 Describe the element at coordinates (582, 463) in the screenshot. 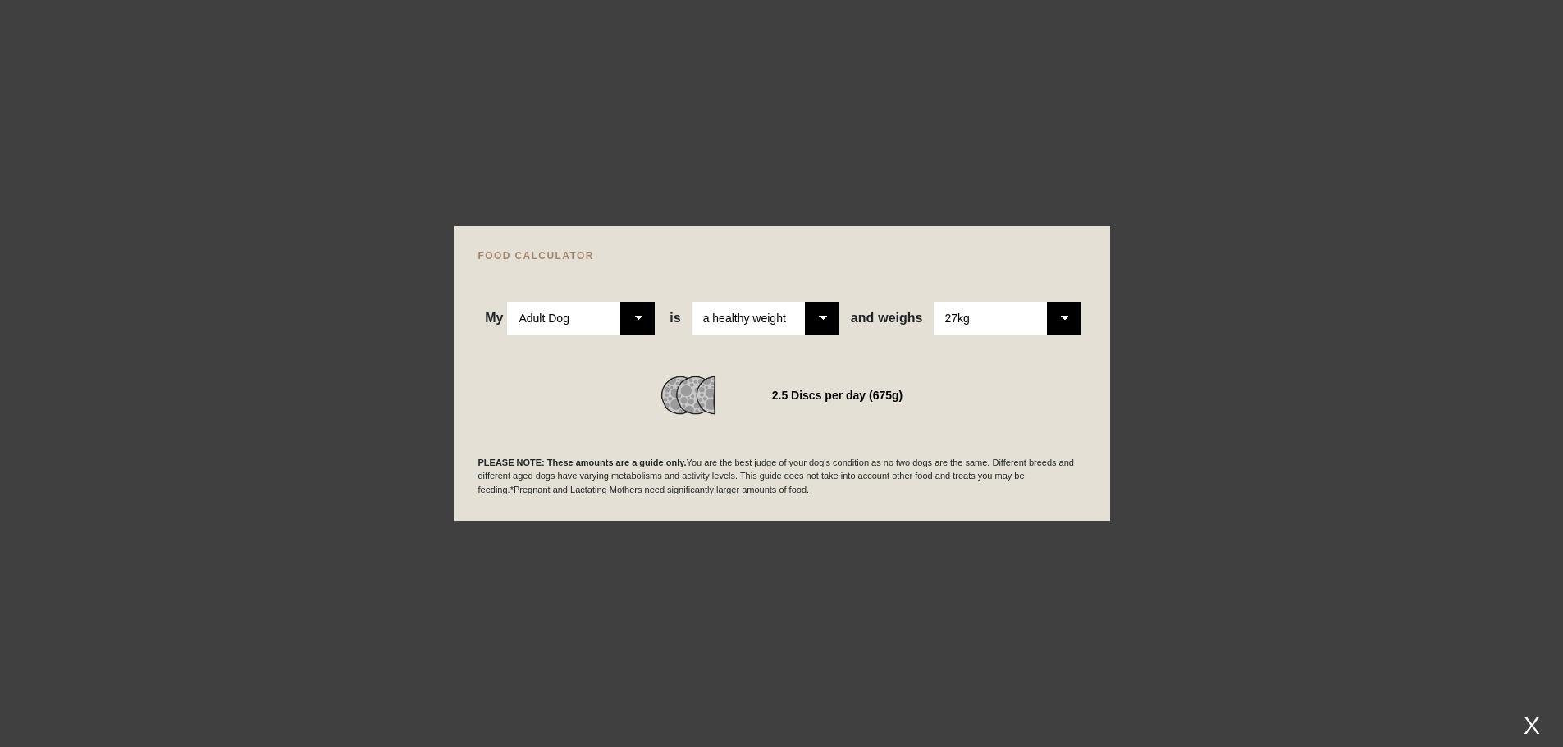

I see `b: PLEASE NOTE: These amounts are a guide only.` at that location.